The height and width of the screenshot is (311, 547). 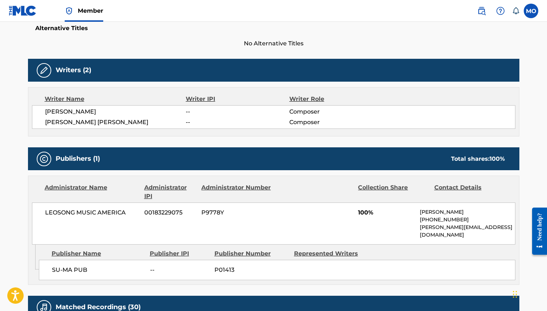 What do you see at coordinates (274, 28) in the screenshot?
I see `h5: Alternative Titles` at bounding box center [274, 28].